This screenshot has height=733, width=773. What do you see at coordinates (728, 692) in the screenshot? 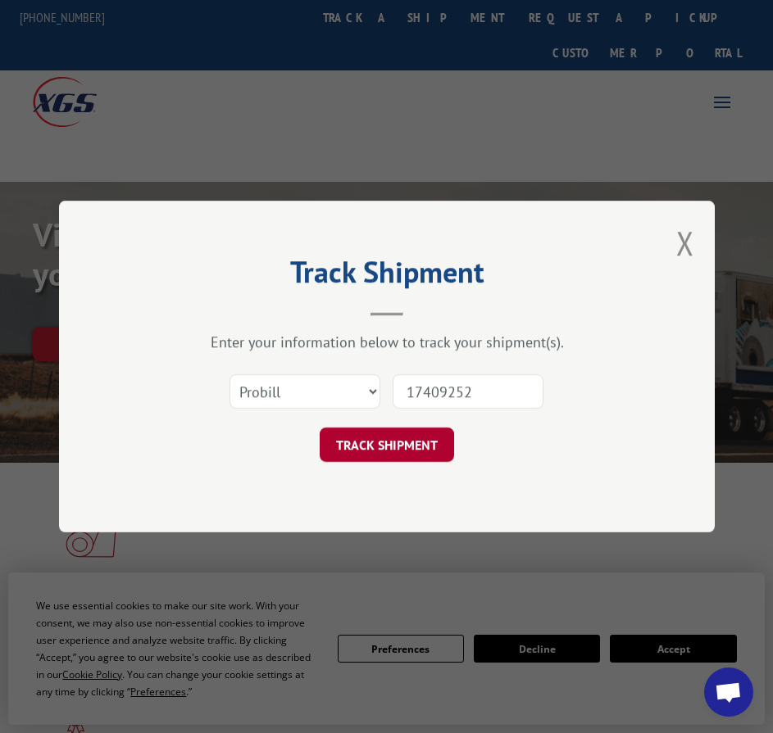
I see `div: Open chat` at bounding box center [728, 692].